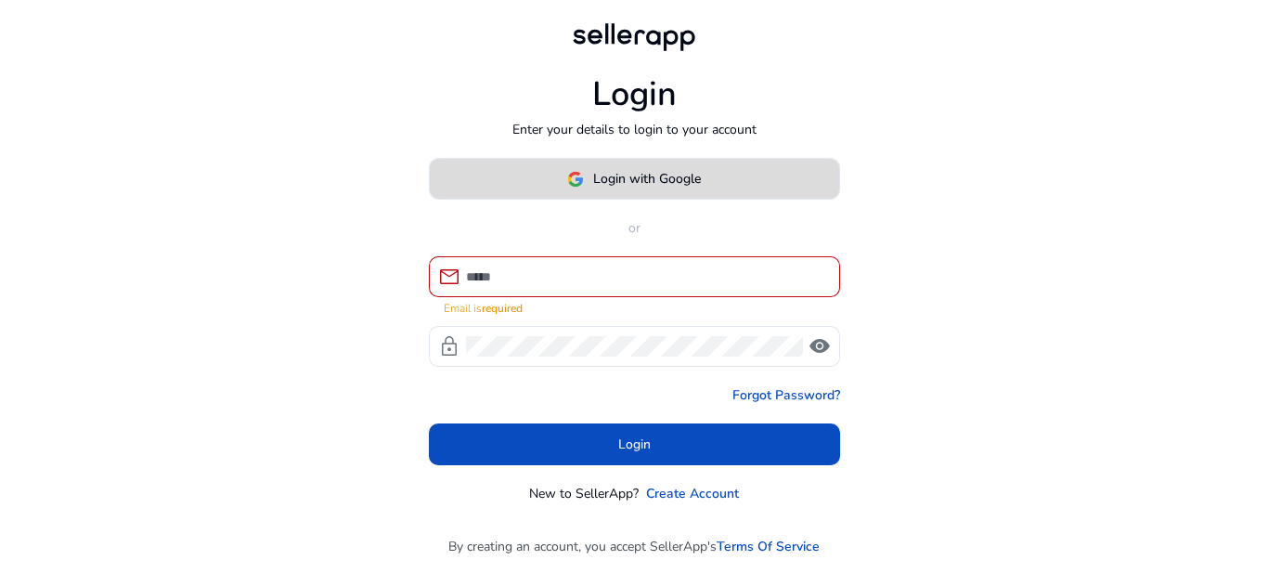 Image resolution: width=1268 pixels, height=573 pixels. Describe the element at coordinates (449, 346) in the screenshot. I see `span: lock` at that location.